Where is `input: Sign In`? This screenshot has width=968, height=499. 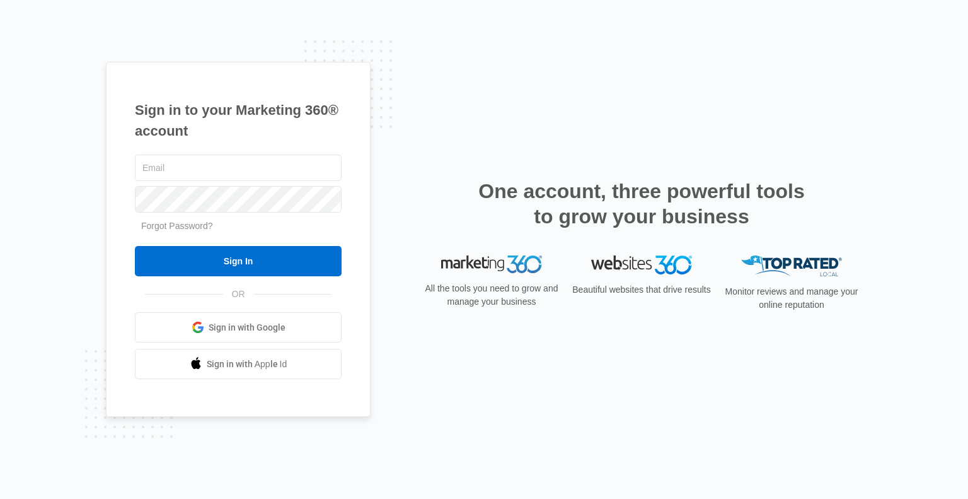 input: Sign In is located at coordinates (238, 261).